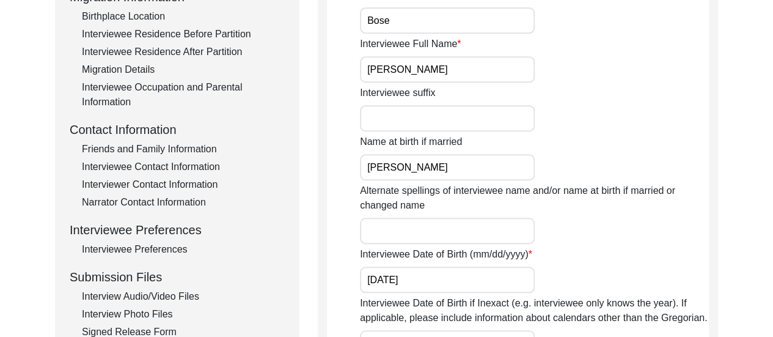 Image resolution: width=773 pixels, height=337 pixels. Describe the element at coordinates (410, 142) in the screenshot. I see `label: Name at birth if married` at that location.